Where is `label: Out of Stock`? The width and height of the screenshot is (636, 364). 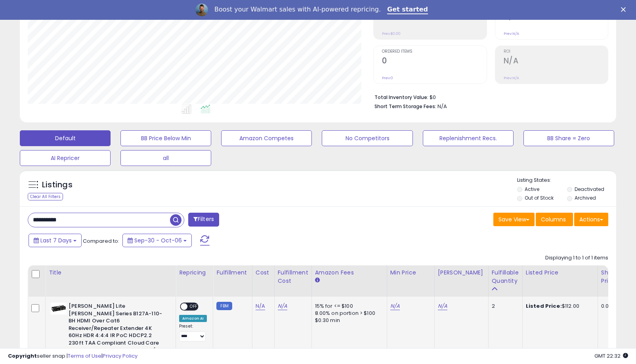 label: Out of Stock is located at coordinates (539, 198).